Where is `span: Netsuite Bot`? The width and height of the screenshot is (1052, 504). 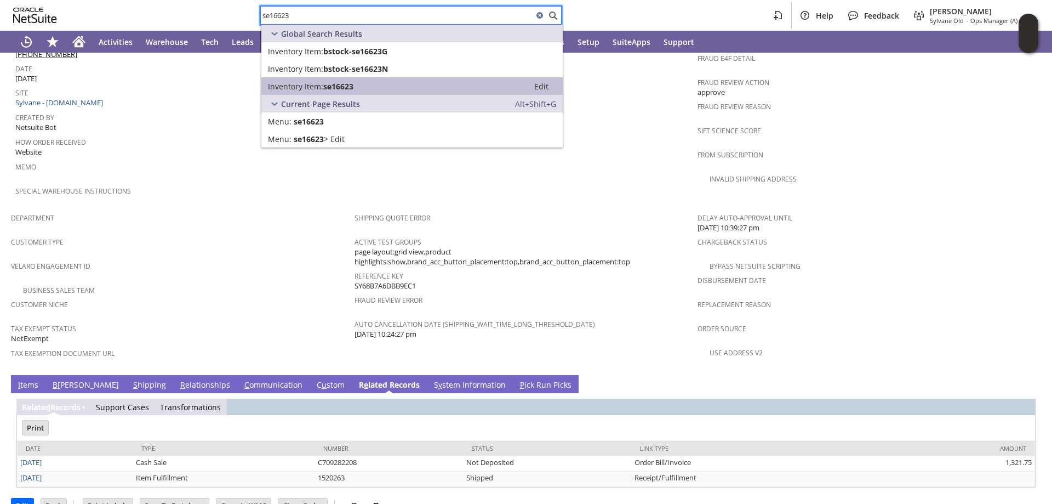
span: Netsuite Bot is located at coordinates (36, 127).